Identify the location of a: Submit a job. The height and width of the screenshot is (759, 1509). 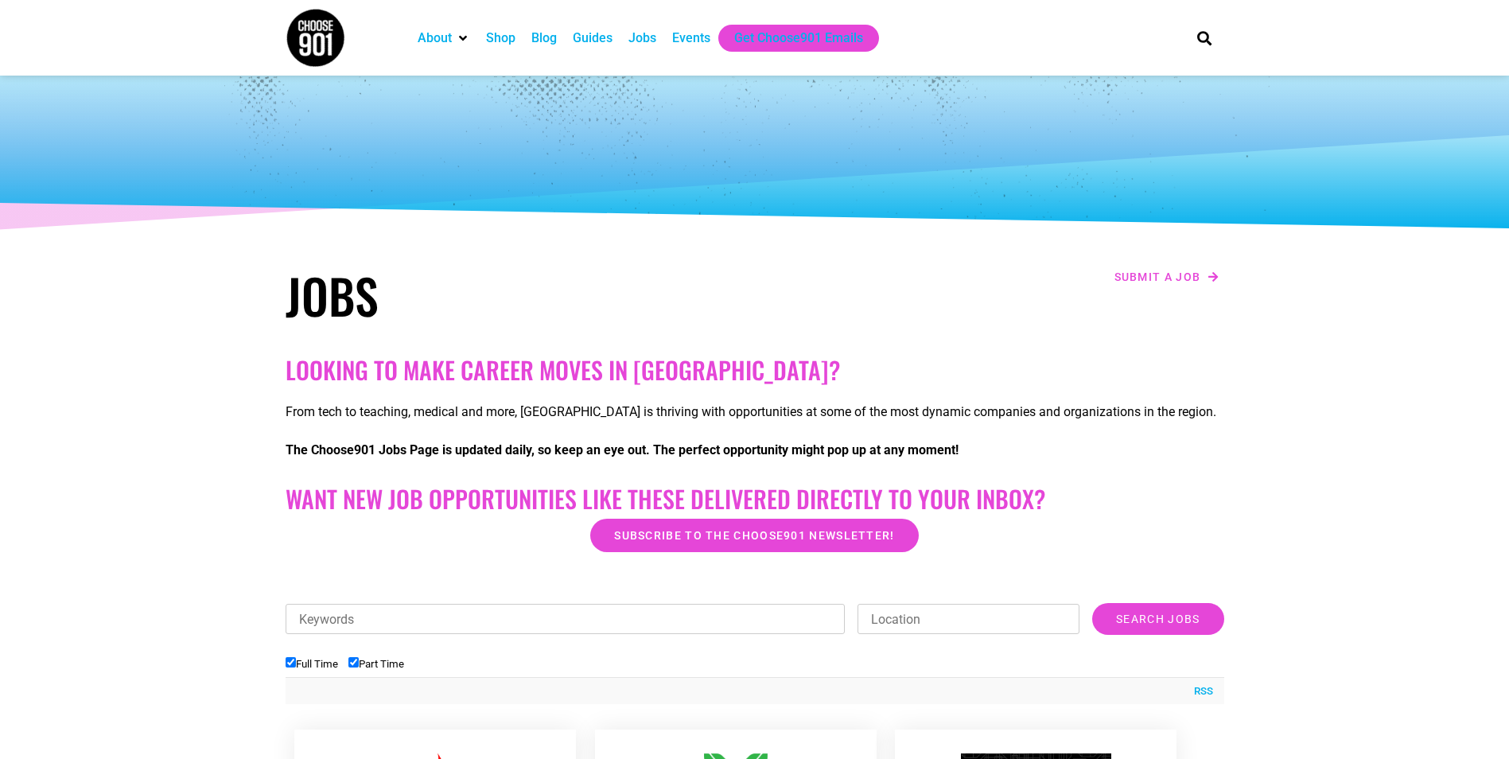
(1167, 277).